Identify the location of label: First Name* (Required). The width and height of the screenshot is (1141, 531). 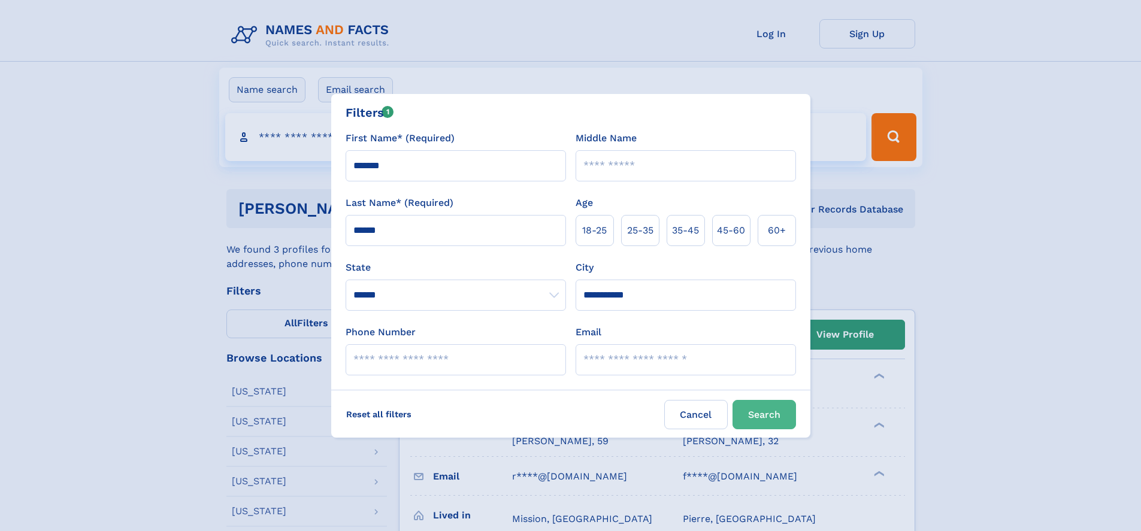
(400, 138).